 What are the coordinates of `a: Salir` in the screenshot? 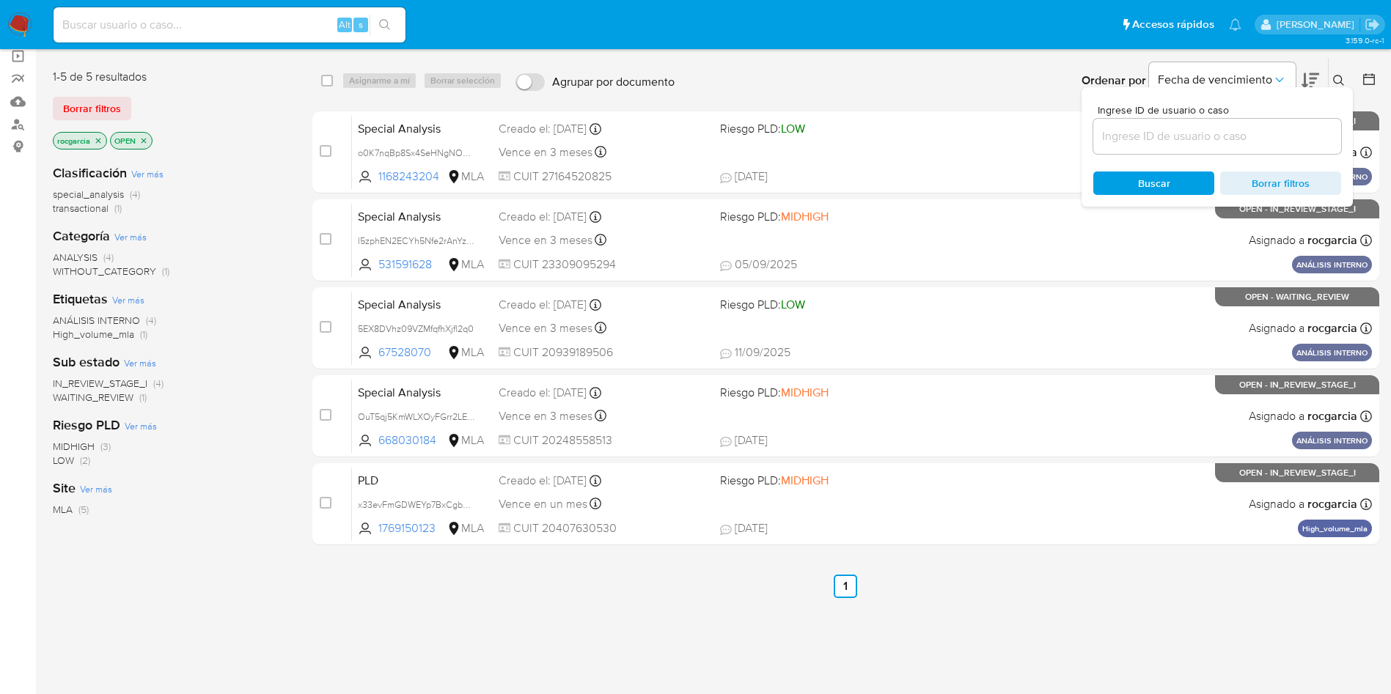 It's located at (1372, 24).